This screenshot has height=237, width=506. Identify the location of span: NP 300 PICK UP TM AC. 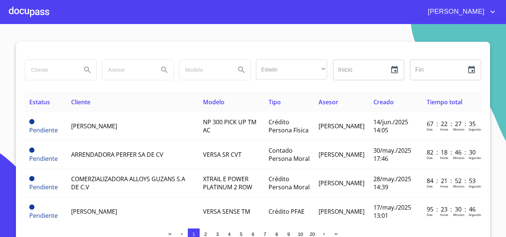
(230, 126).